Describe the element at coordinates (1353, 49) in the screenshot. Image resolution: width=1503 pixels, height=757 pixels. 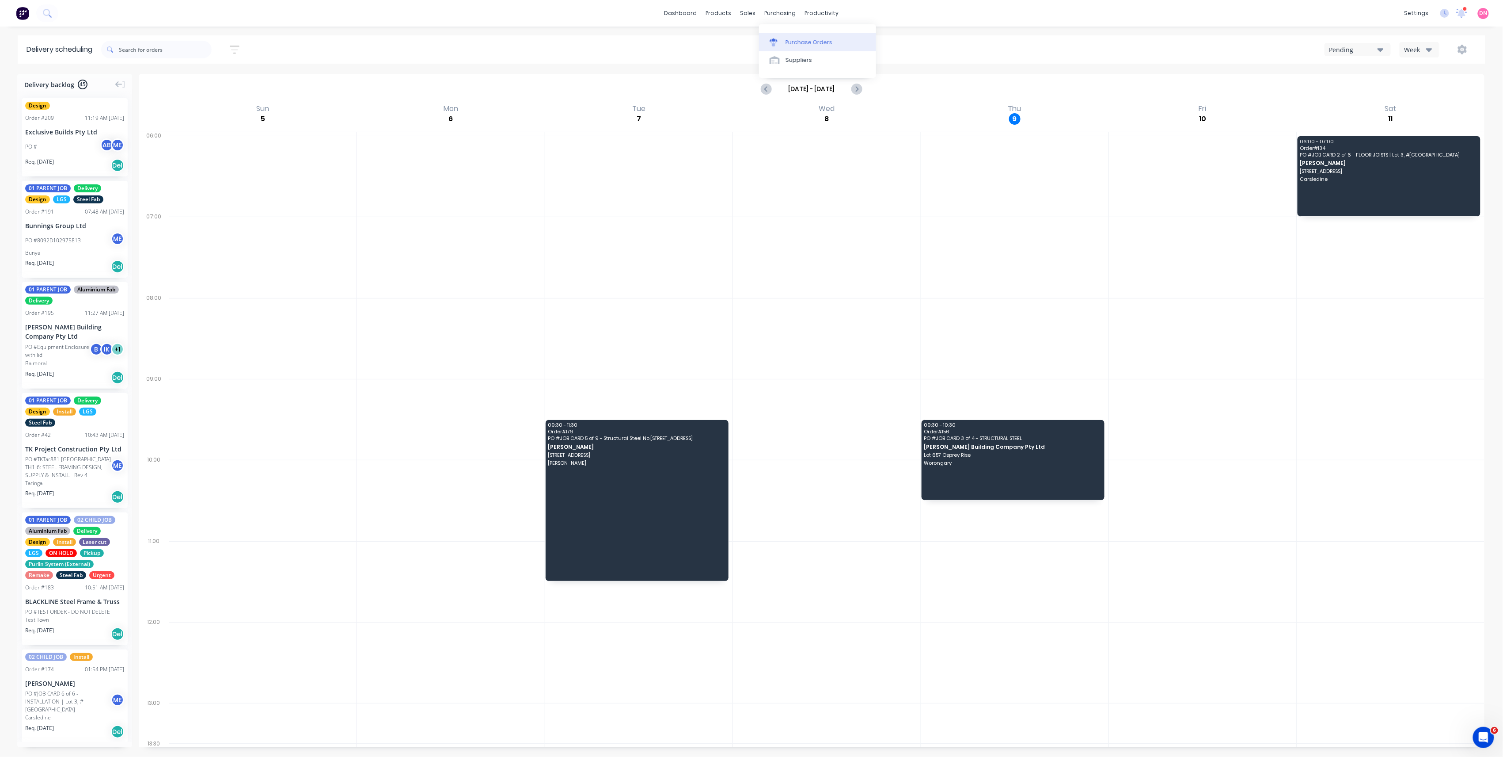
I see `div: Pending` at that location.